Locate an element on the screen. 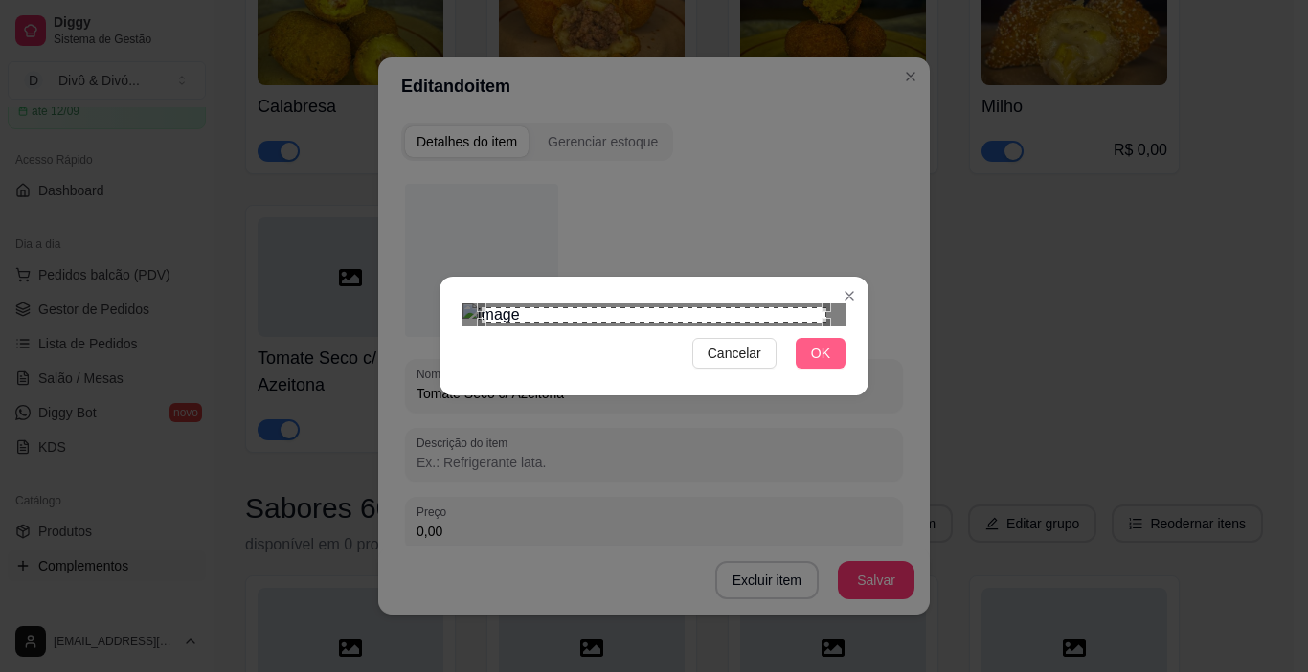 This screenshot has width=1308, height=672. button: OK is located at coordinates (821, 353).